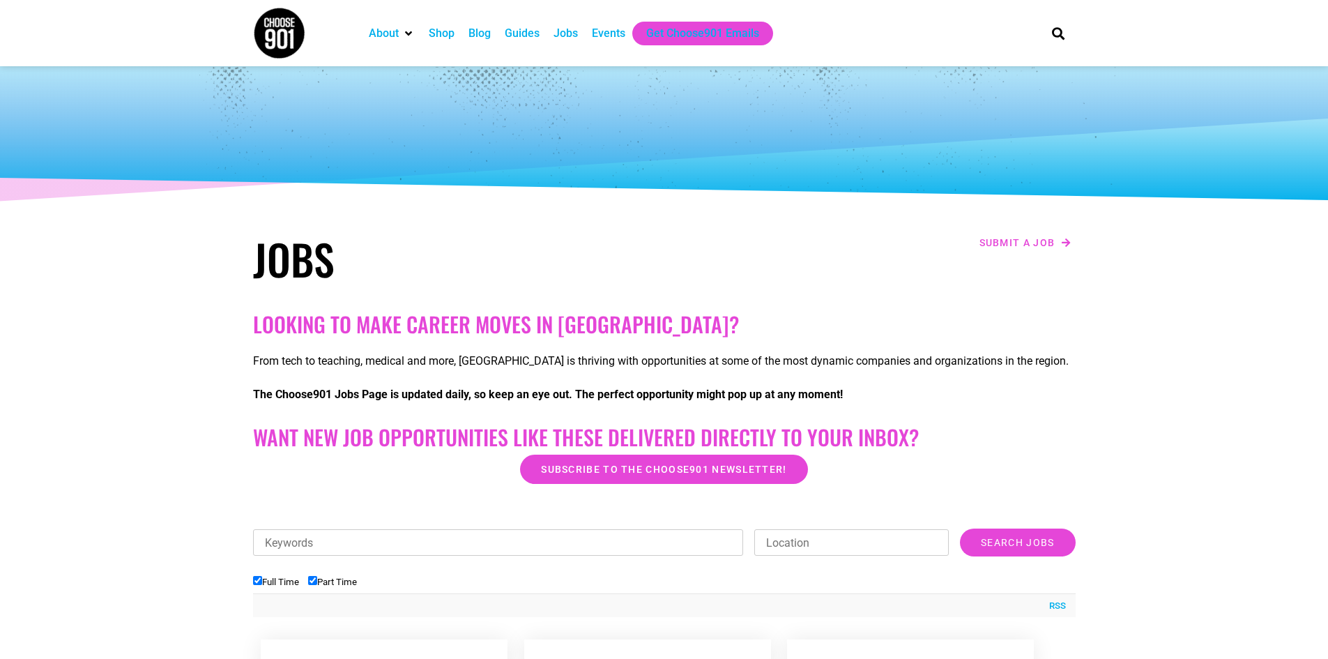  What do you see at coordinates (1017, 243) in the screenshot?
I see `span: Submit a job` at bounding box center [1017, 243].